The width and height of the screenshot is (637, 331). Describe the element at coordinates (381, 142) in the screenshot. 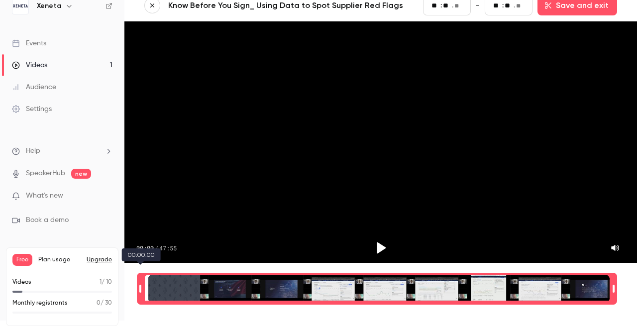

I see `section: Video player` at that location.